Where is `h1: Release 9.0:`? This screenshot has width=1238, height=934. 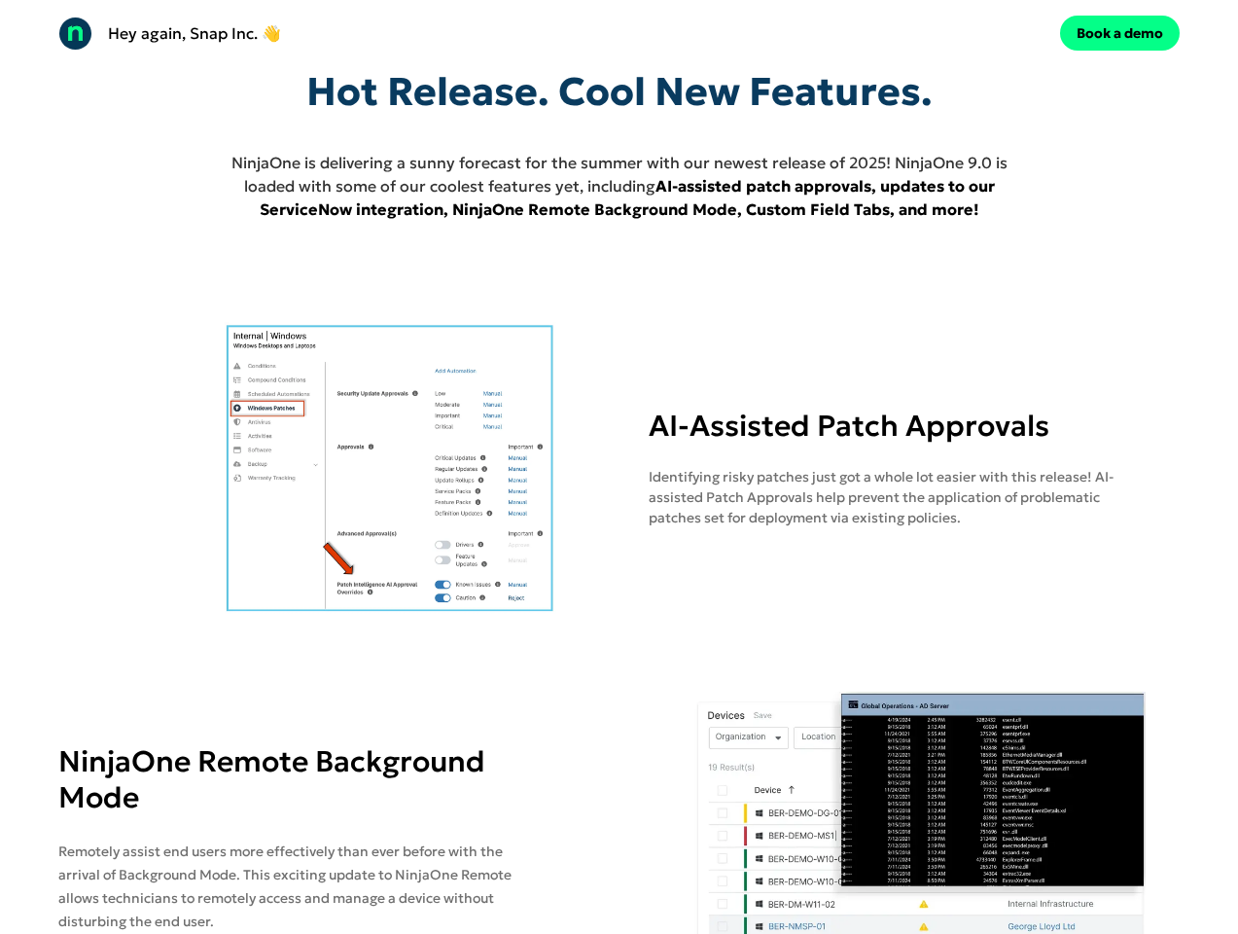 h1: Release 9.0: is located at coordinates (620, 67).